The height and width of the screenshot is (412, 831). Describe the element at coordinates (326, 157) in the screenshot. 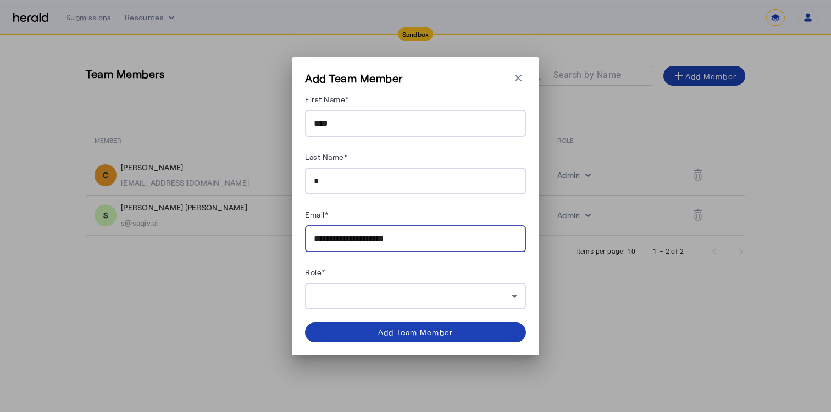

I see `label: Last Name*` at that location.